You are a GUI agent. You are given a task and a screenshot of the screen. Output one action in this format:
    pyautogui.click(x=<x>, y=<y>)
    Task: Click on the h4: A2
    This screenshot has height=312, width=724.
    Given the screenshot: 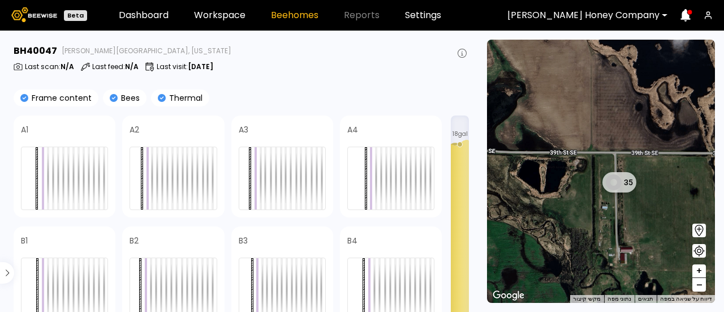 What is the action you would take?
    pyautogui.click(x=134, y=130)
    